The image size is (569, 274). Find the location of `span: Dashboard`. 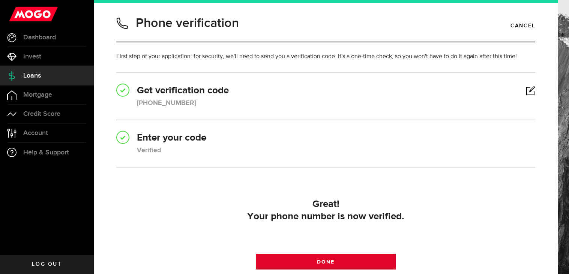

span: Dashboard is located at coordinates (39, 37).